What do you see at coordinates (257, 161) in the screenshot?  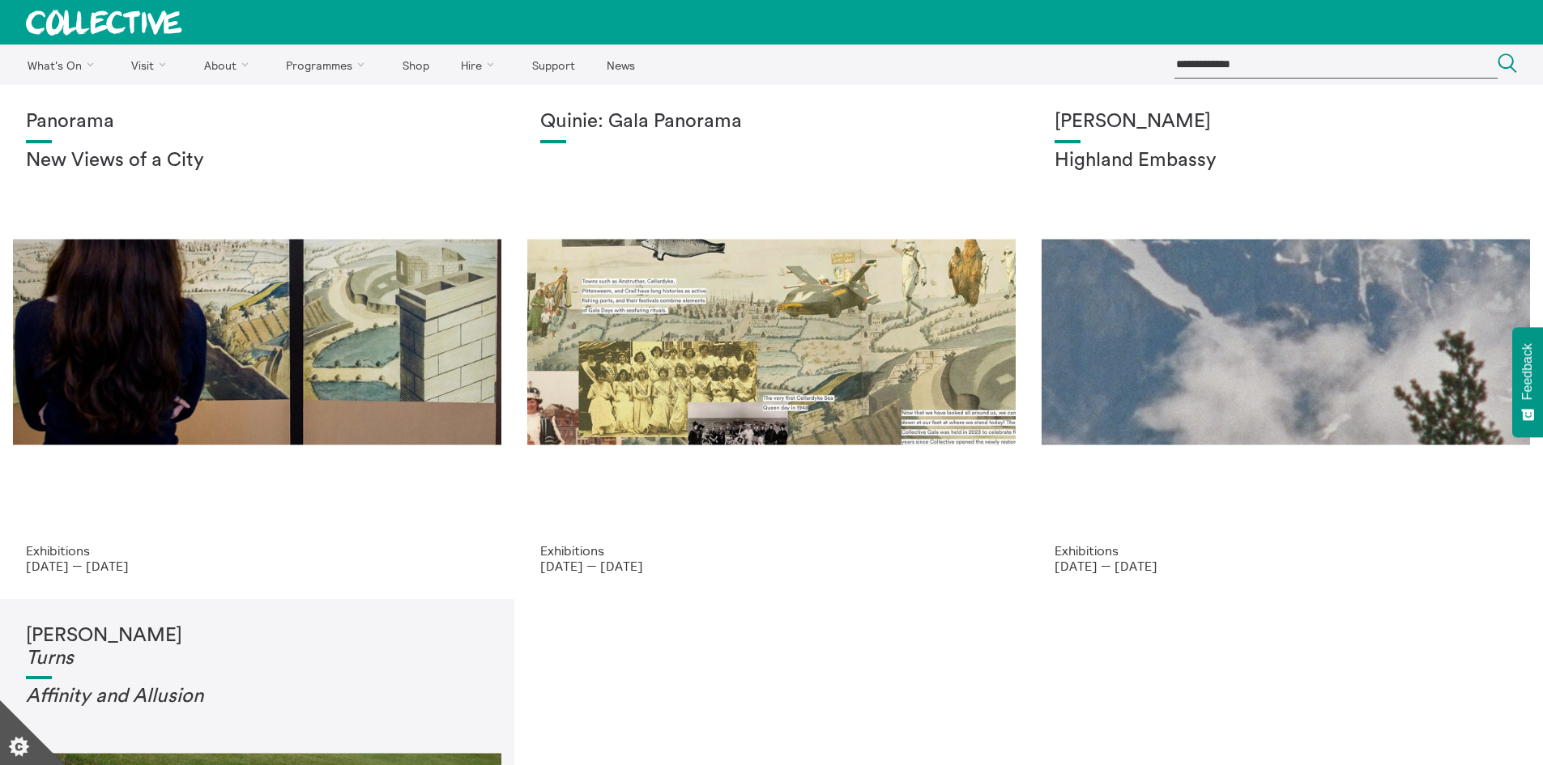 I see `h2: New Views of a City` at bounding box center [257, 161].